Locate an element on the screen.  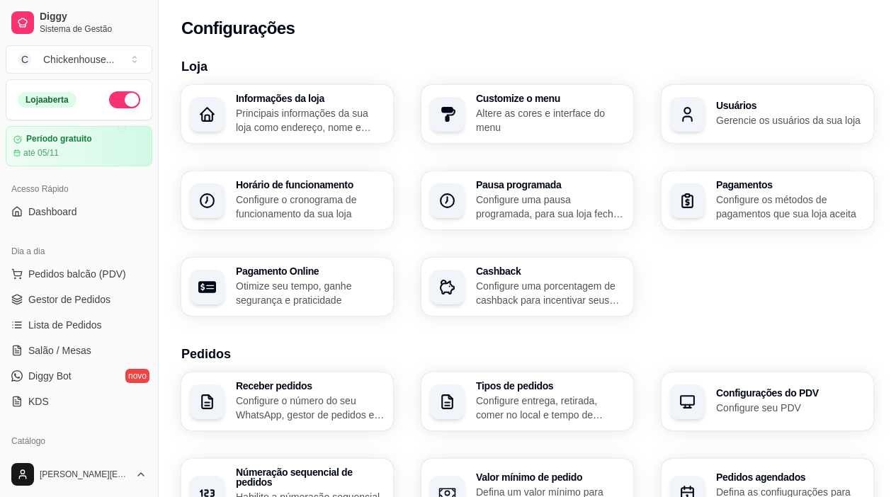
h3: Valor mínimo de pedido is located at coordinates (550, 477).